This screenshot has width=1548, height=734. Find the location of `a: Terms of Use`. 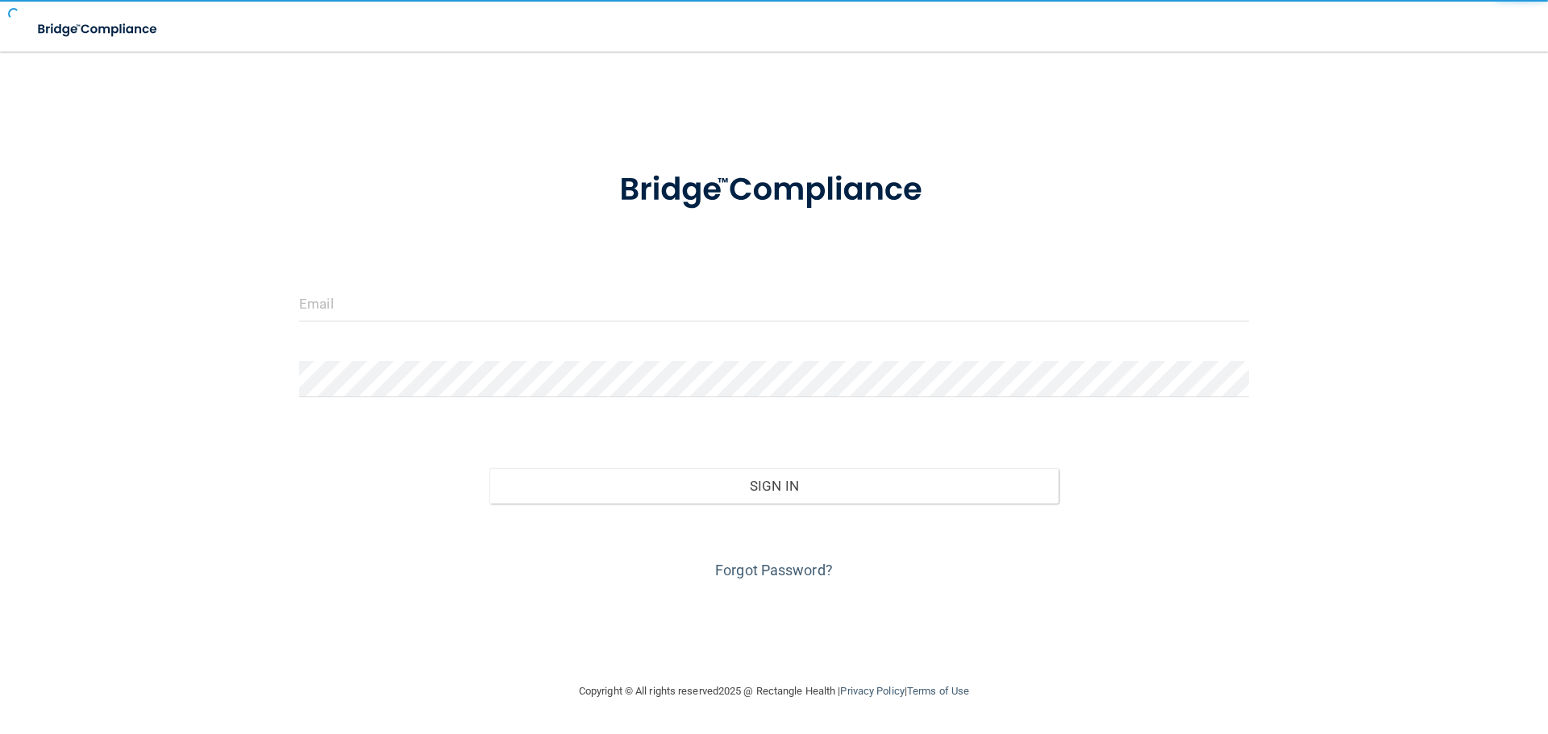

a: Terms of Use is located at coordinates (938, 691).